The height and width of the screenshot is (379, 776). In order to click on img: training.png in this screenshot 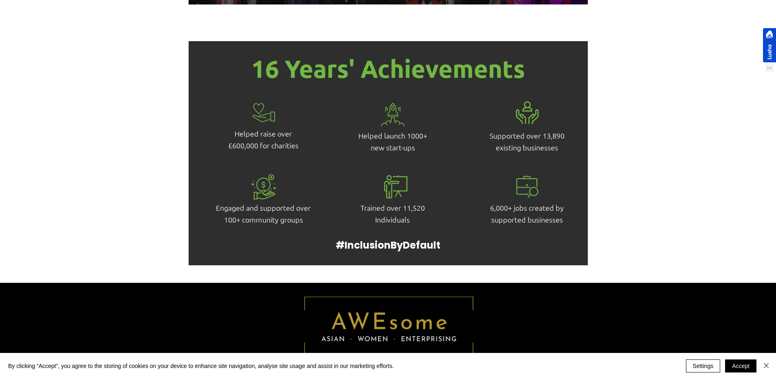, I will do `click(395, 187)`.